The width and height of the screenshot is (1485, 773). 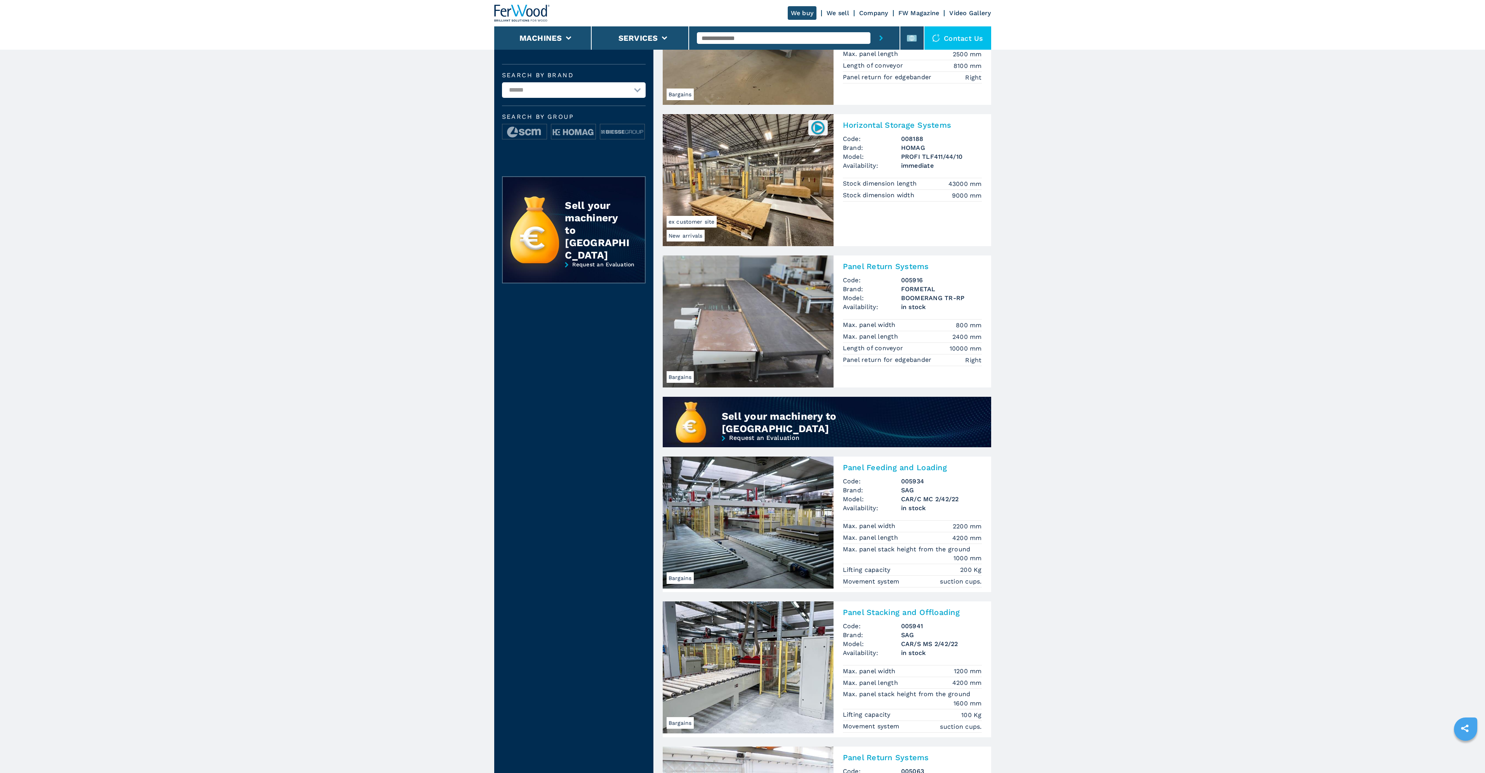 I want to click on h3: CAR/S MS 2/42/22, so click(x=941, y=644).